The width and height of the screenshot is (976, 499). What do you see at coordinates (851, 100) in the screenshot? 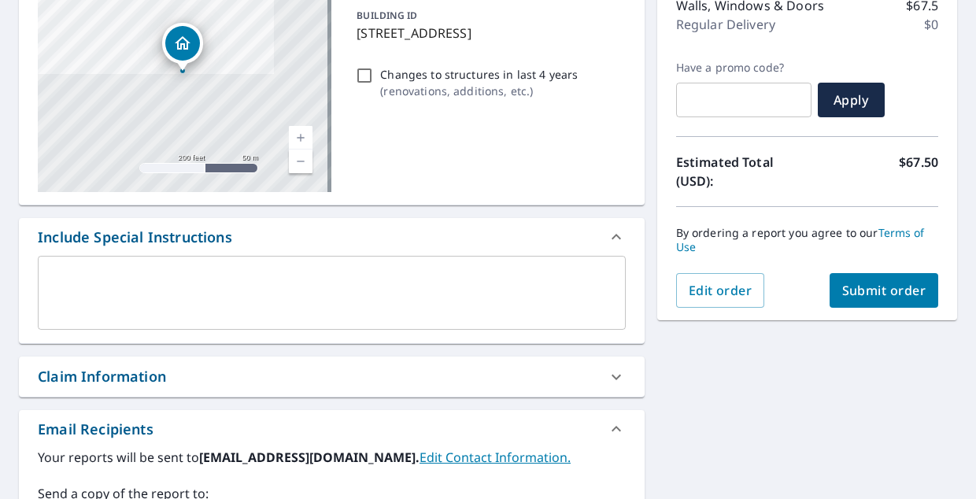
I see `span: Apply` at bounding box center [851, 100].